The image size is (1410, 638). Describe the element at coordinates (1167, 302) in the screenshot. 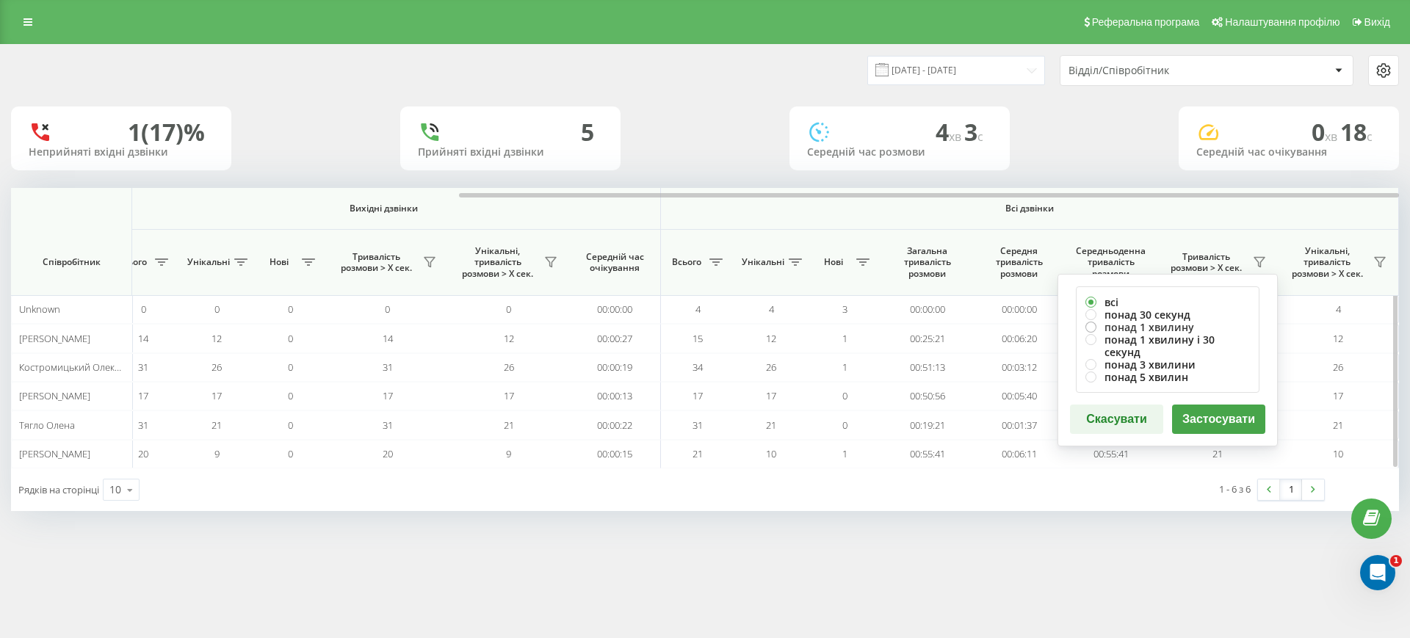

I see `label: всі` at that location.